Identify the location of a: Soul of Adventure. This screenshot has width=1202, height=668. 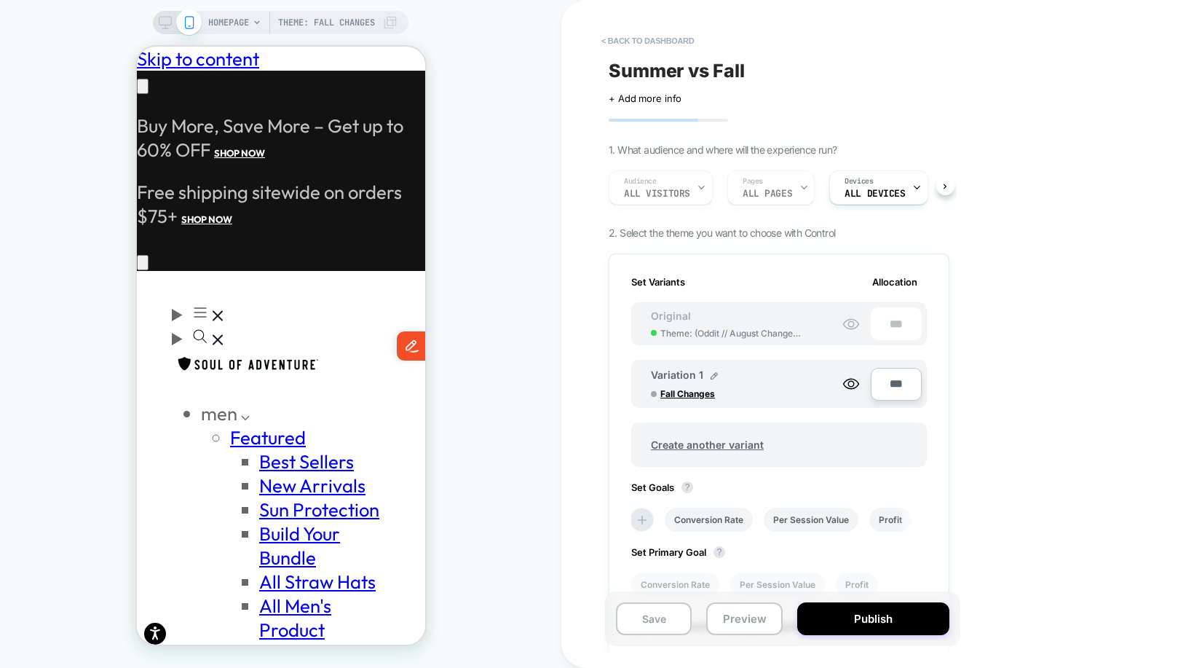
(144, 320).